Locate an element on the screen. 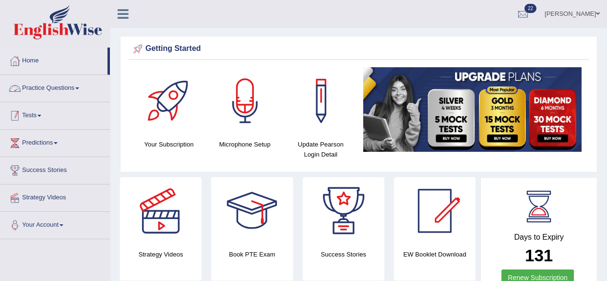 The width and height of the screenshot is (607, 281). a: Tests is located at coordinates (55, 114).